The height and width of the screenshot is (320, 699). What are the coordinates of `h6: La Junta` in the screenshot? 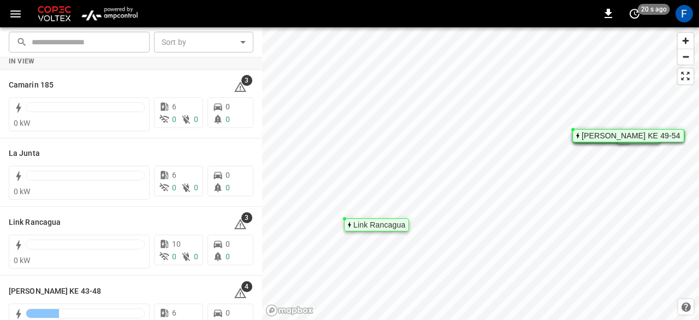 It's located at (24, 154).